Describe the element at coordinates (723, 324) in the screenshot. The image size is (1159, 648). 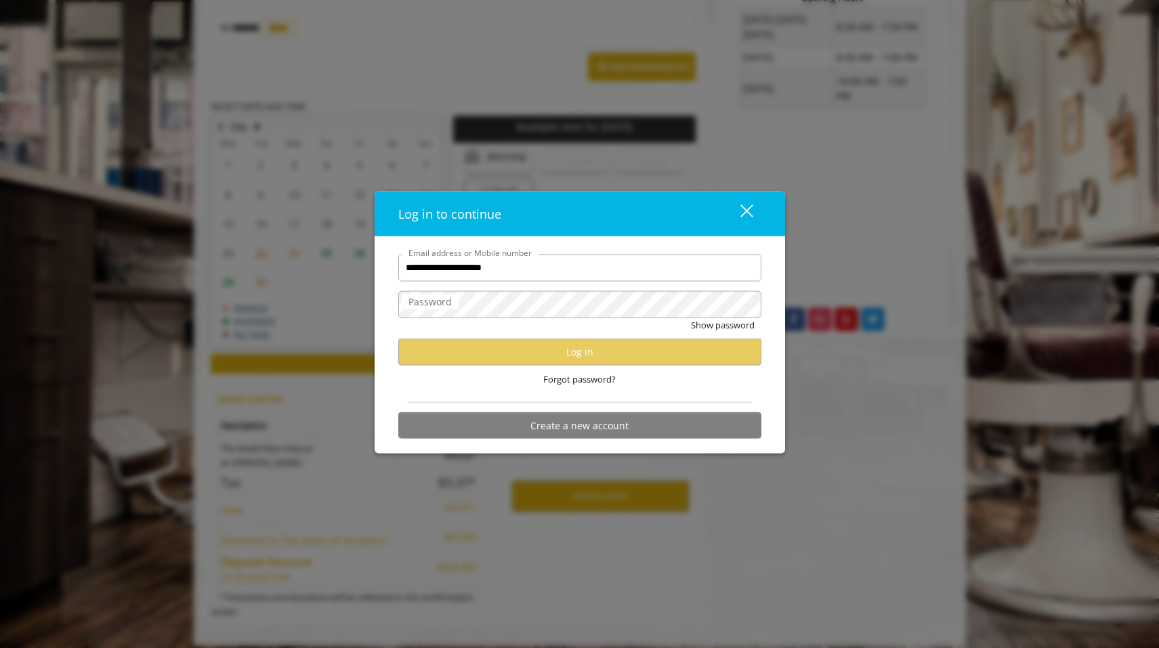
I see `button: Show password` at that location.